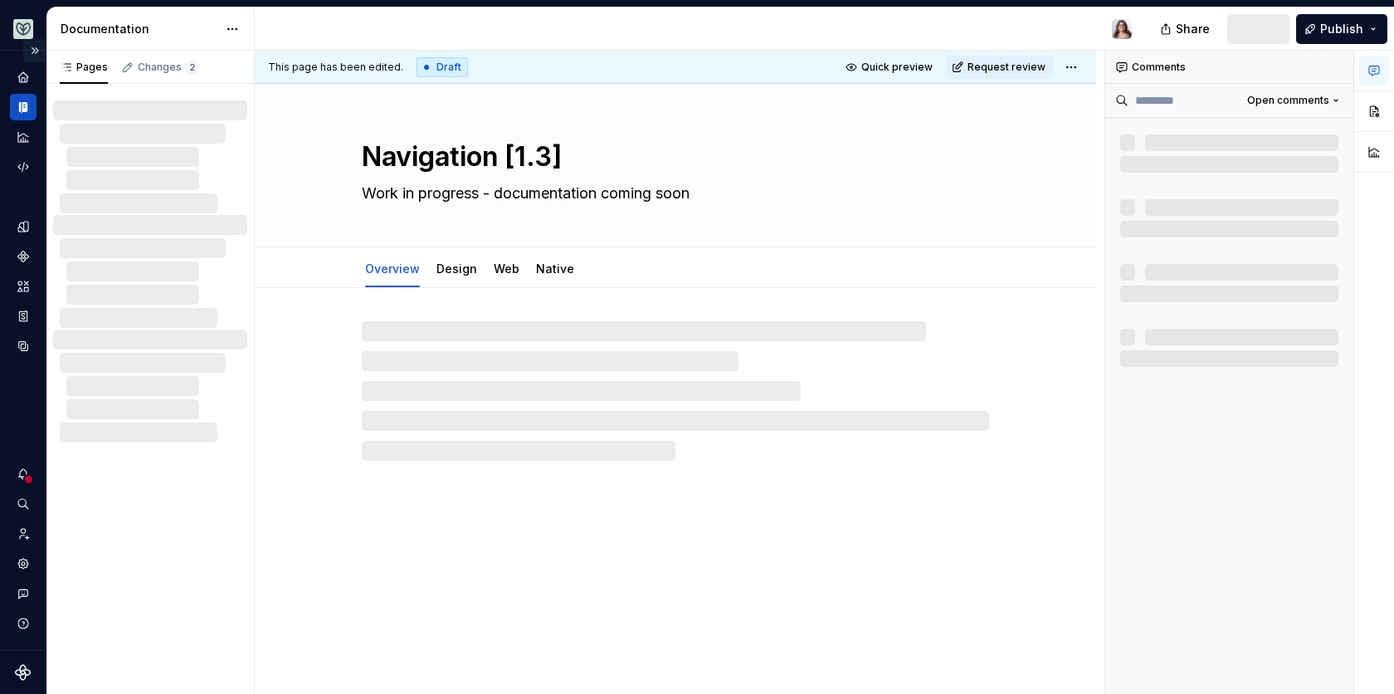  I want to click on button: Publish, so click(1342, 29).